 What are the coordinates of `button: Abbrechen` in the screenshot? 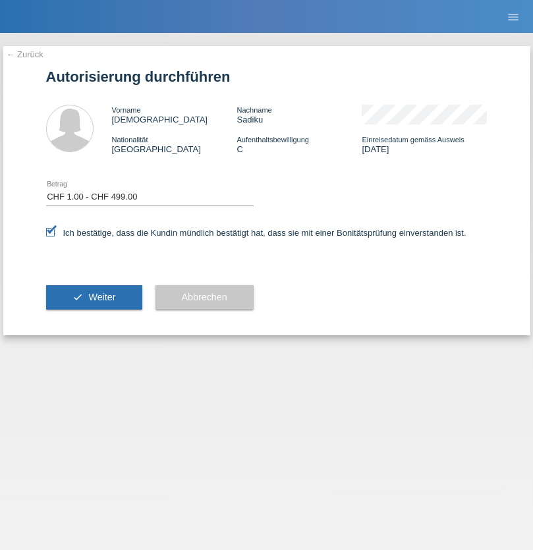 It's located at (204, 298).